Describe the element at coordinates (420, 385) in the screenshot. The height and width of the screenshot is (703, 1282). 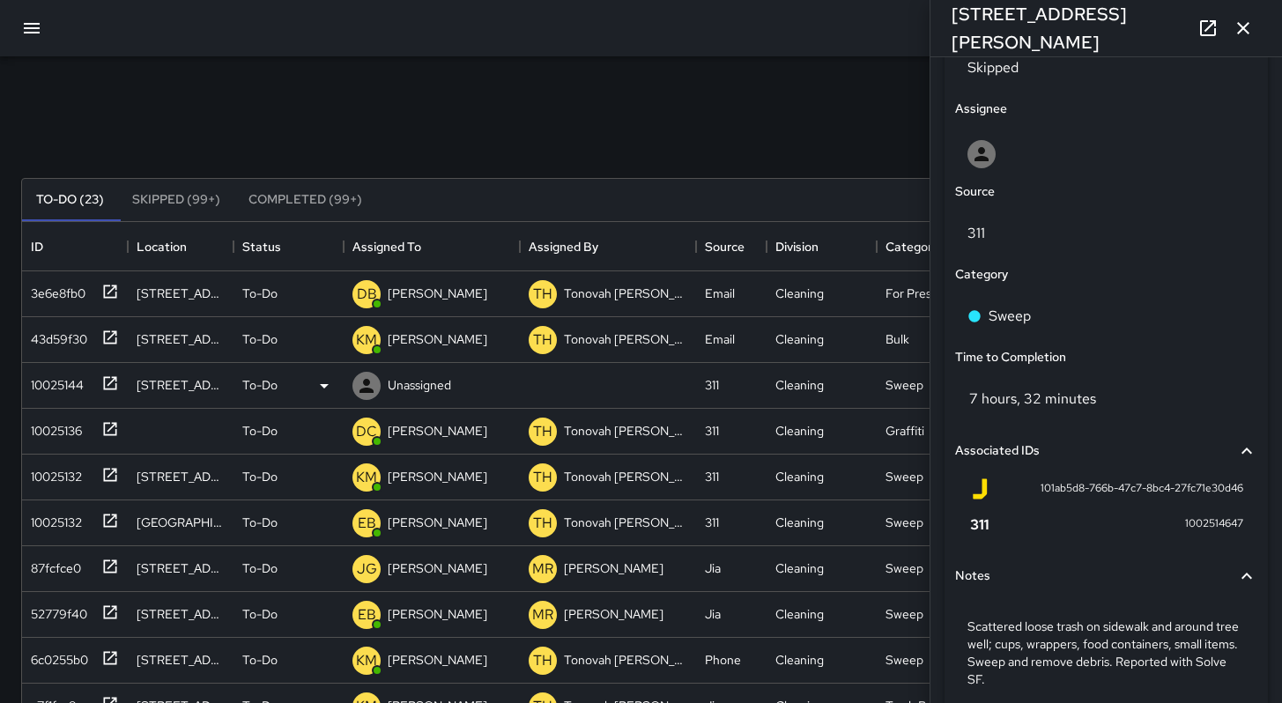
I see `p: Unassigned` at that location.